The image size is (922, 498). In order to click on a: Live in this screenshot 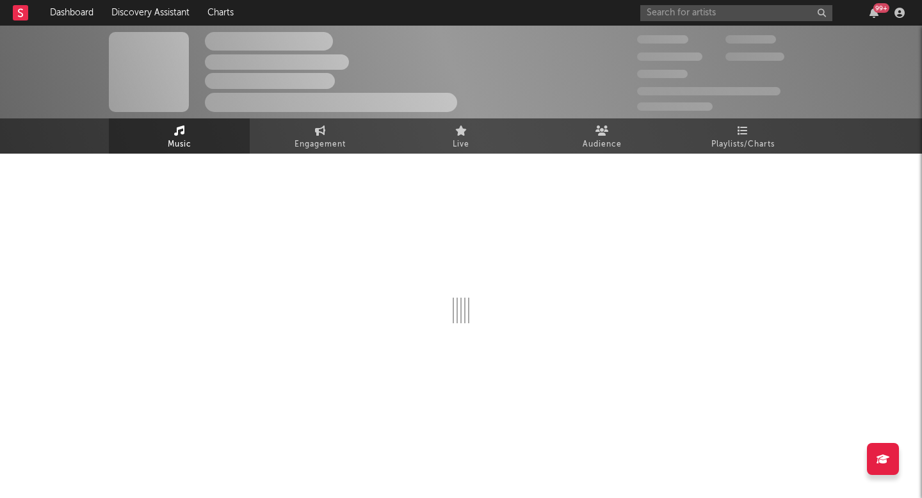, I will do `click(461, 136)`.